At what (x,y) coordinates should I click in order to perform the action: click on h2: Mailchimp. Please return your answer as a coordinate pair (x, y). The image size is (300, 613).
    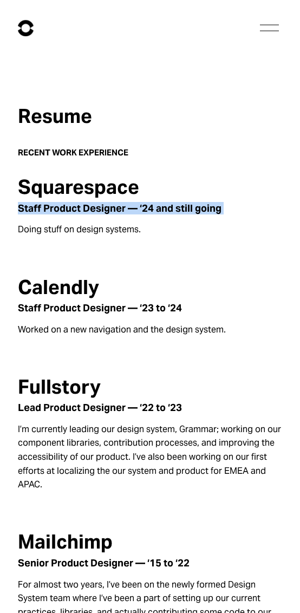
    Looking at the image, I should click on (150, 542).